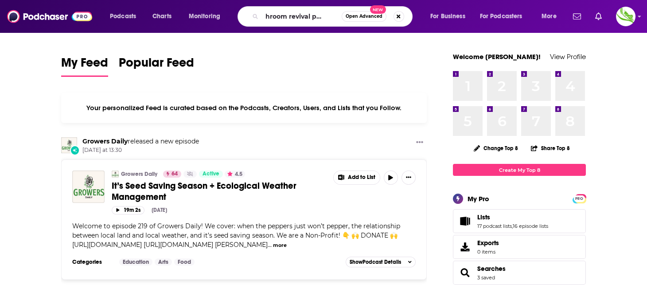  I want to click on img: It’s Seed Saving Season + Ecological Weather Management, so click(88, 186).